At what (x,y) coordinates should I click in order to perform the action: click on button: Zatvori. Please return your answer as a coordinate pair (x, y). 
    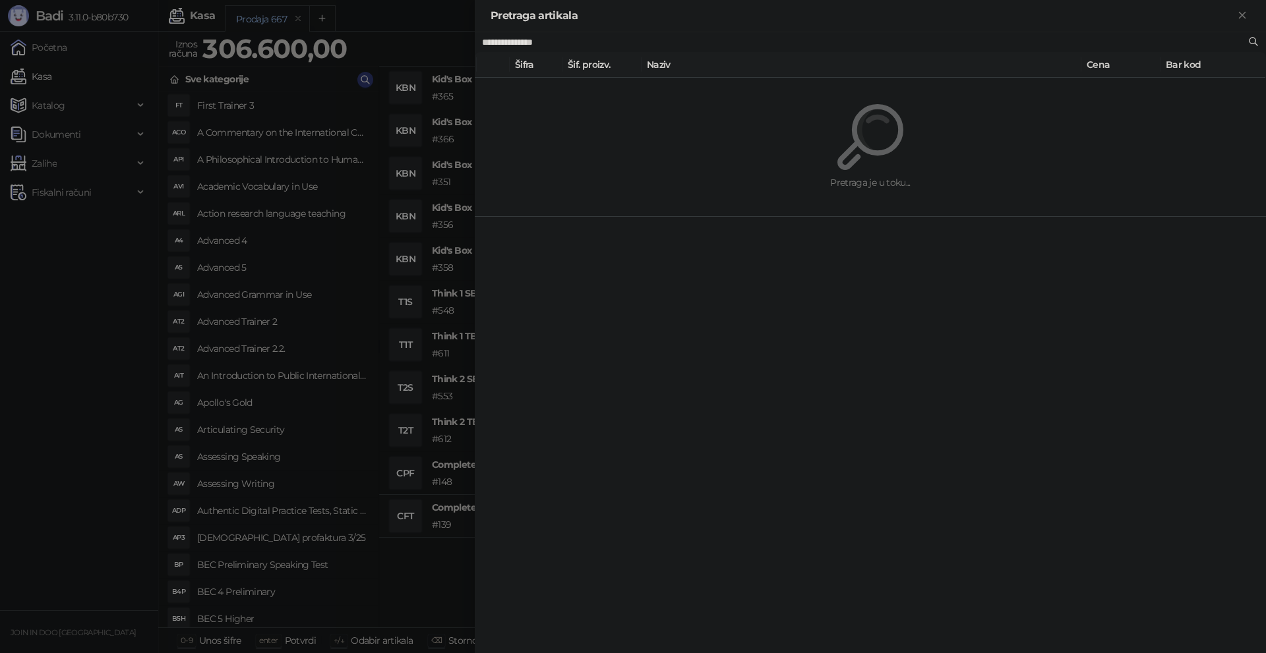
    Looking at the image, I should click on (1242, 16).